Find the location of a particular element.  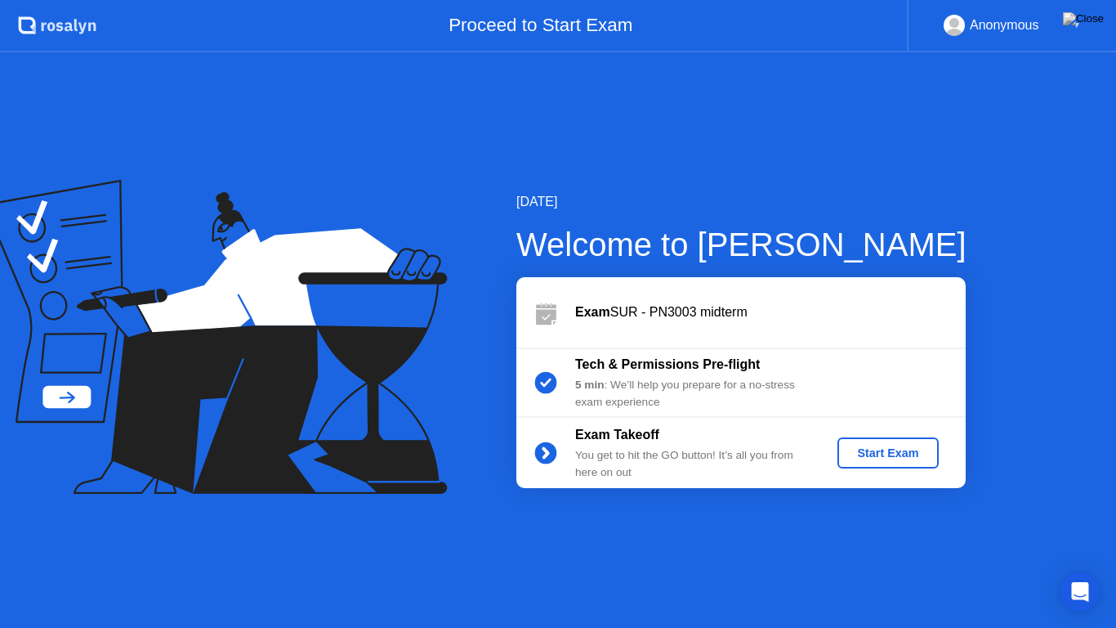

b: Exam is located at coordinates (593, 311).